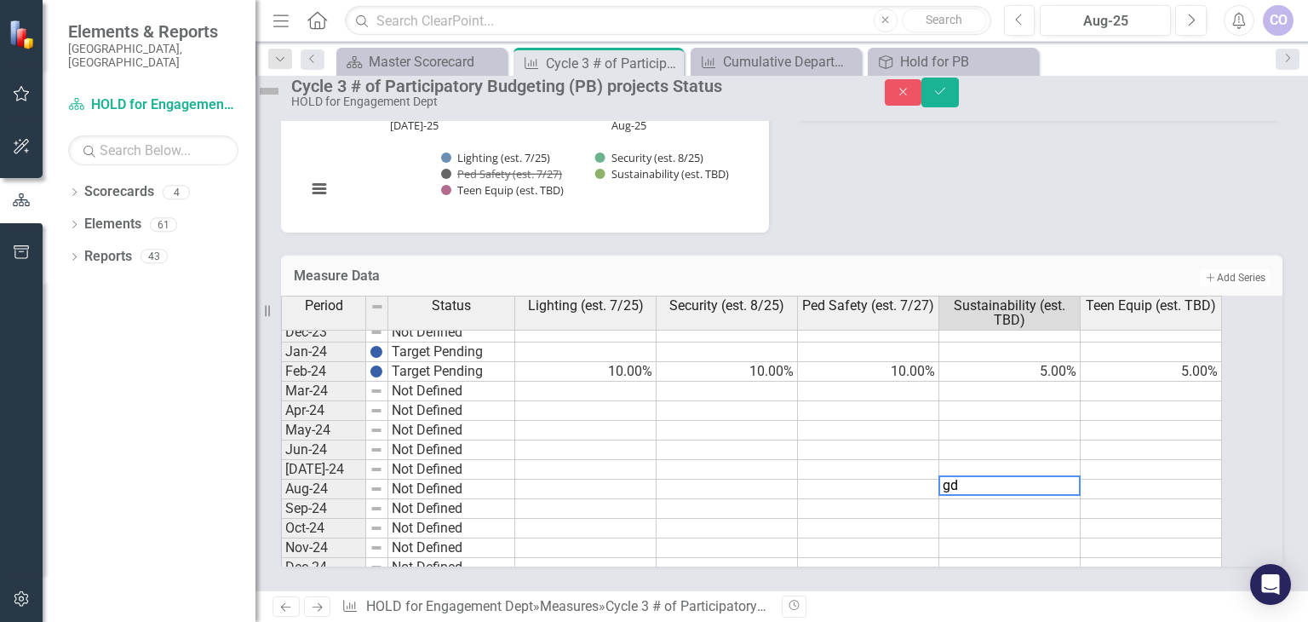 Image resolution: width=1308 pixels, height=622 pixels. I want to click on td: Nov-24, so click(324, 548).